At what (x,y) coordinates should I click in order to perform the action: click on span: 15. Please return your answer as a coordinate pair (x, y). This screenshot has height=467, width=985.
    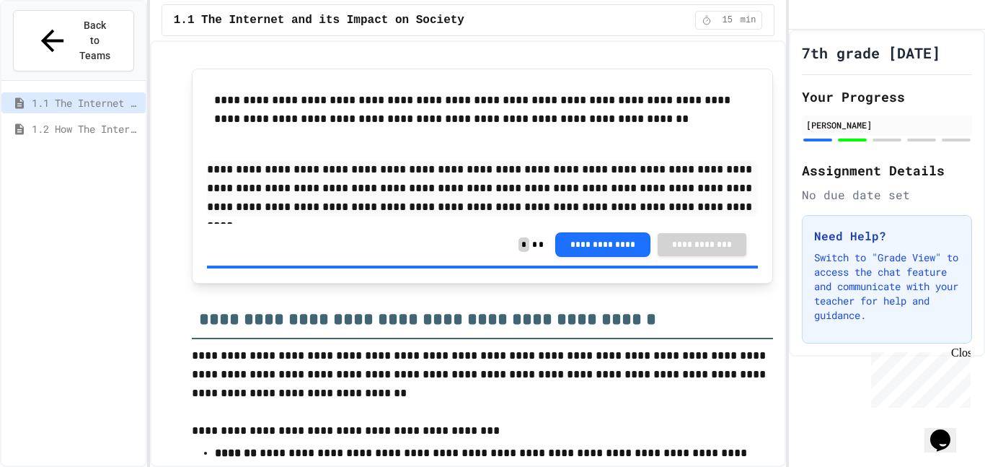
    Looking at the image, I should click on (728, 20).